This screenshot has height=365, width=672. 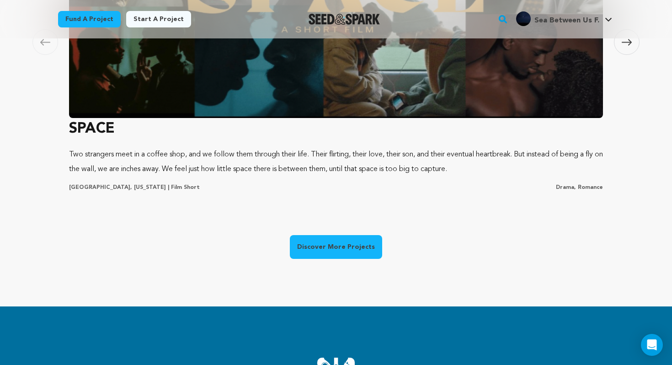 What do you see at coordinates (579, 187) in the screenshot?
I see `p: Drama, Romance` at bounding box center [579, 187].